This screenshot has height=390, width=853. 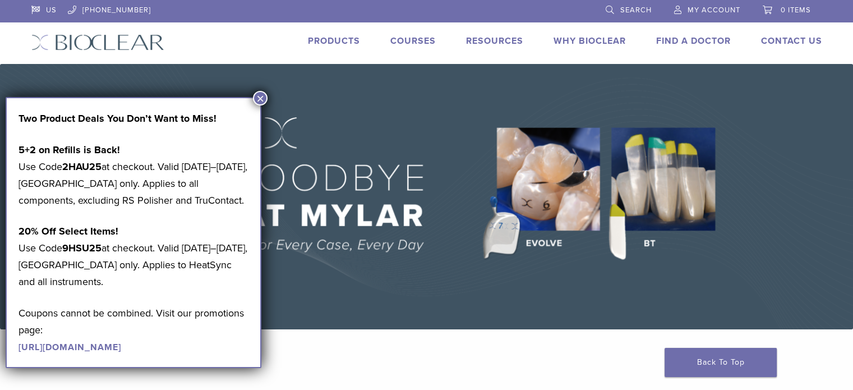 I want to click on strong: 5+2 on Refills is Back!, so click(x=69, y=150).